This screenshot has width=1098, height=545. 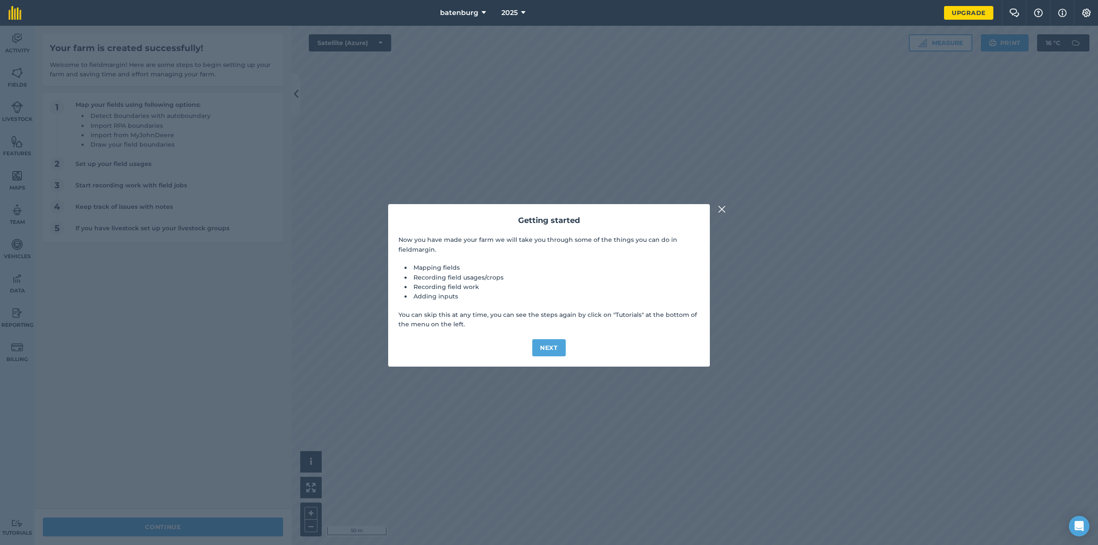 I want to click on h2: Getting started, so click(x=549, y=220).